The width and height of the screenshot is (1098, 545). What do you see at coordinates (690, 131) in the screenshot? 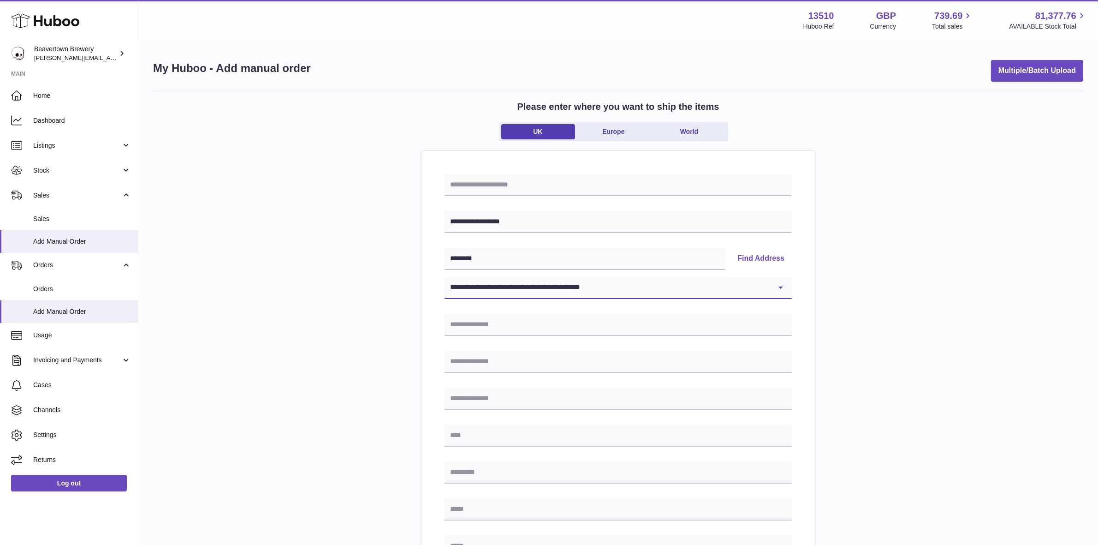
I see `a: World` at bounding box center [690, 131].